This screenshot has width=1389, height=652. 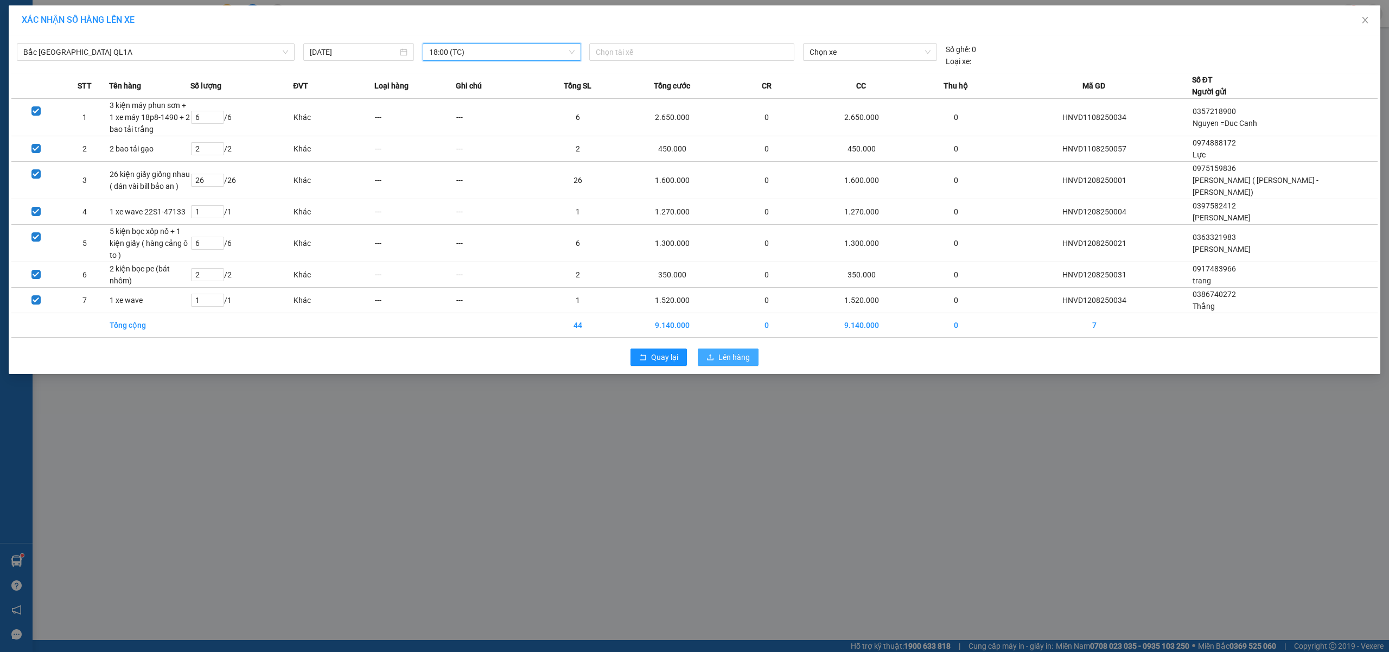 What do you see at coordinates (85, 212) in the screenshot?
I see `td: 4` at bounding box center [85, 212].